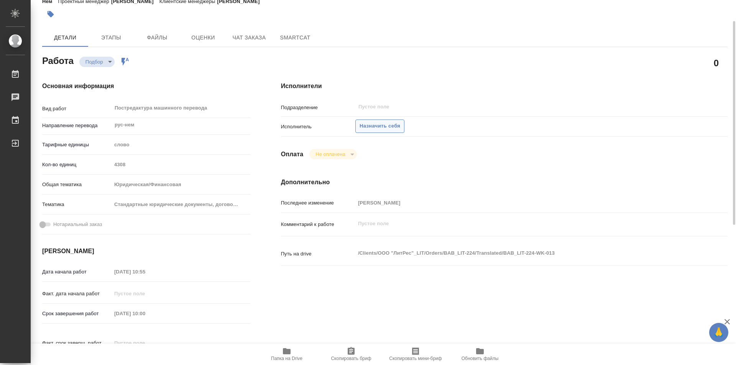 This screenshot has width=736, height=365. I want to click on button: Скопировать бриф, so click(351, 355).